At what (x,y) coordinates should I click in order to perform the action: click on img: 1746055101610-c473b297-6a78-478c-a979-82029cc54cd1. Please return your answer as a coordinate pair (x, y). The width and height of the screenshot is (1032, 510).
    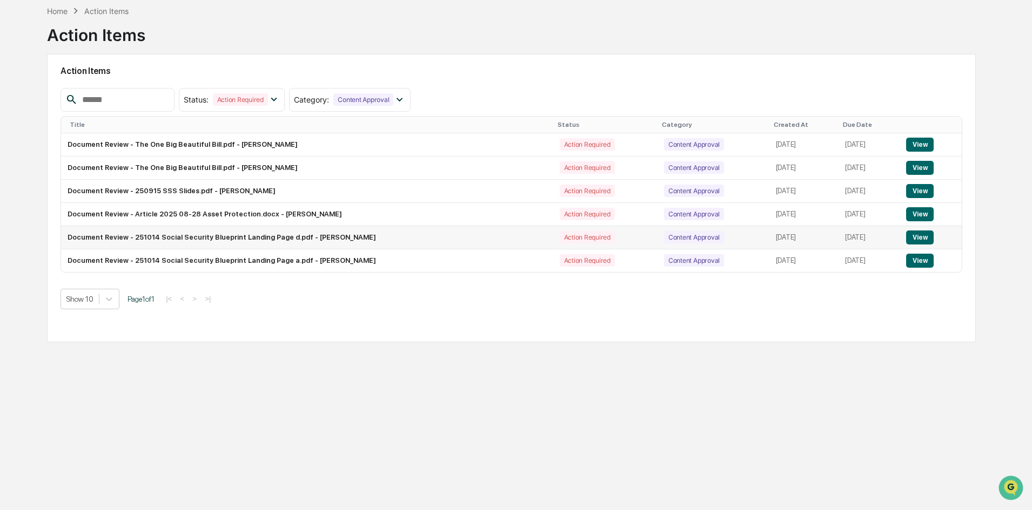
    Looking at the image, I should click on (21, 92).